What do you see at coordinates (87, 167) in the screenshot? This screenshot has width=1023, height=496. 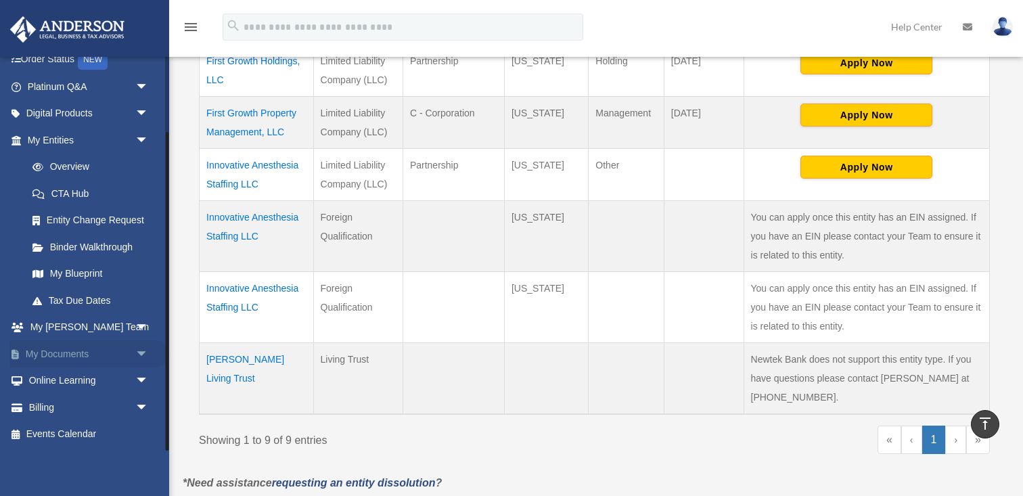 I see `a: Overview` at bounding box center [87, 167].